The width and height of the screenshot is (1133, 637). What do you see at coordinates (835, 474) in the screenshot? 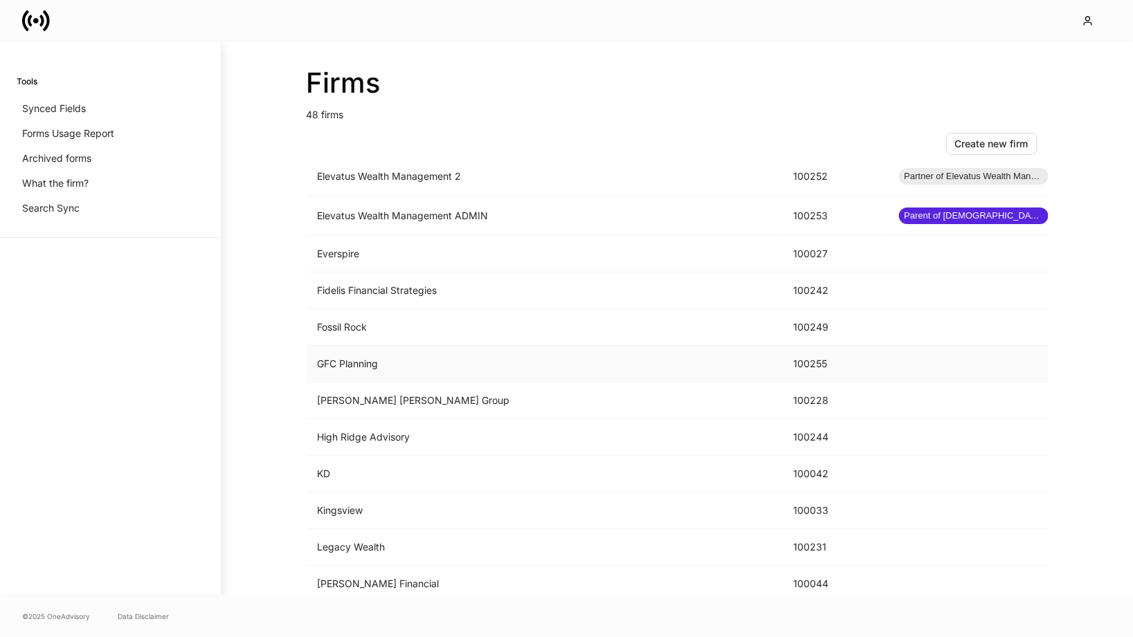
I see `td: 100042` at bounding box center [835, 474].